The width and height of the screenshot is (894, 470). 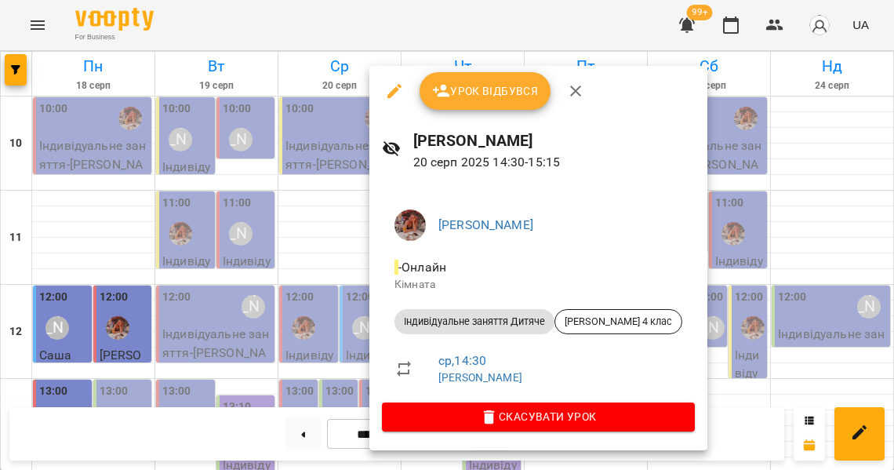 I want to click on span: Скасувати Урок, so click(x=538, y=417).